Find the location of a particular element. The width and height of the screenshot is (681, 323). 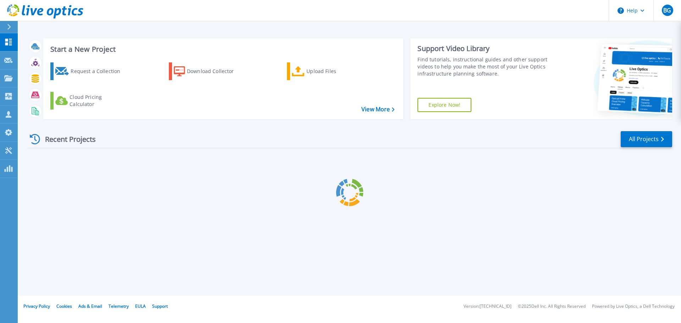

a: Telemetry is located at coordinates (119, 306).